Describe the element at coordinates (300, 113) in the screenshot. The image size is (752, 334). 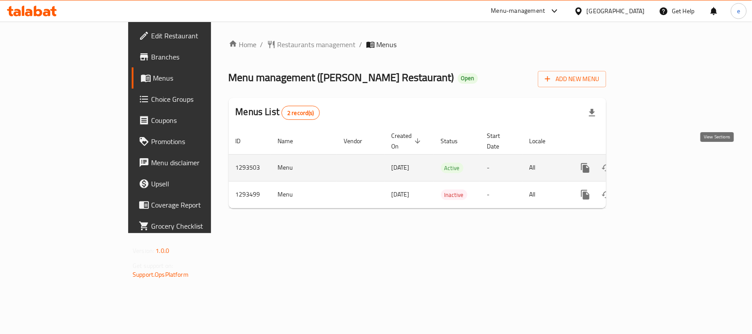
I see `div: Total records count` at that location.